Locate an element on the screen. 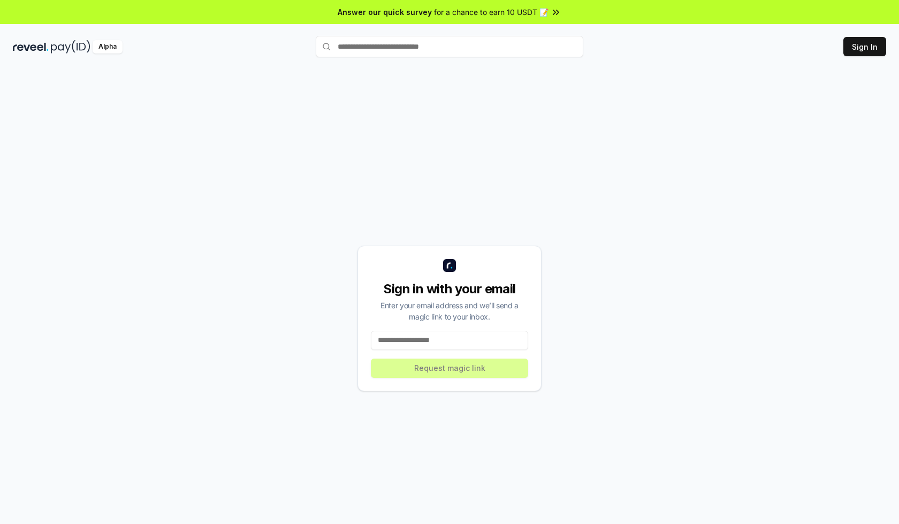 The width and height of the screenshot is (899, 524). img: pay_id is located at coordinates (71, 47).